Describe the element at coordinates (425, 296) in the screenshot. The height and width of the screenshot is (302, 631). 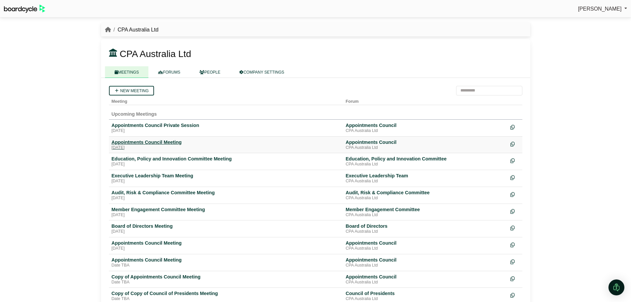
I see `a: Council of Presidents CPA Australia Ltd` at that location.